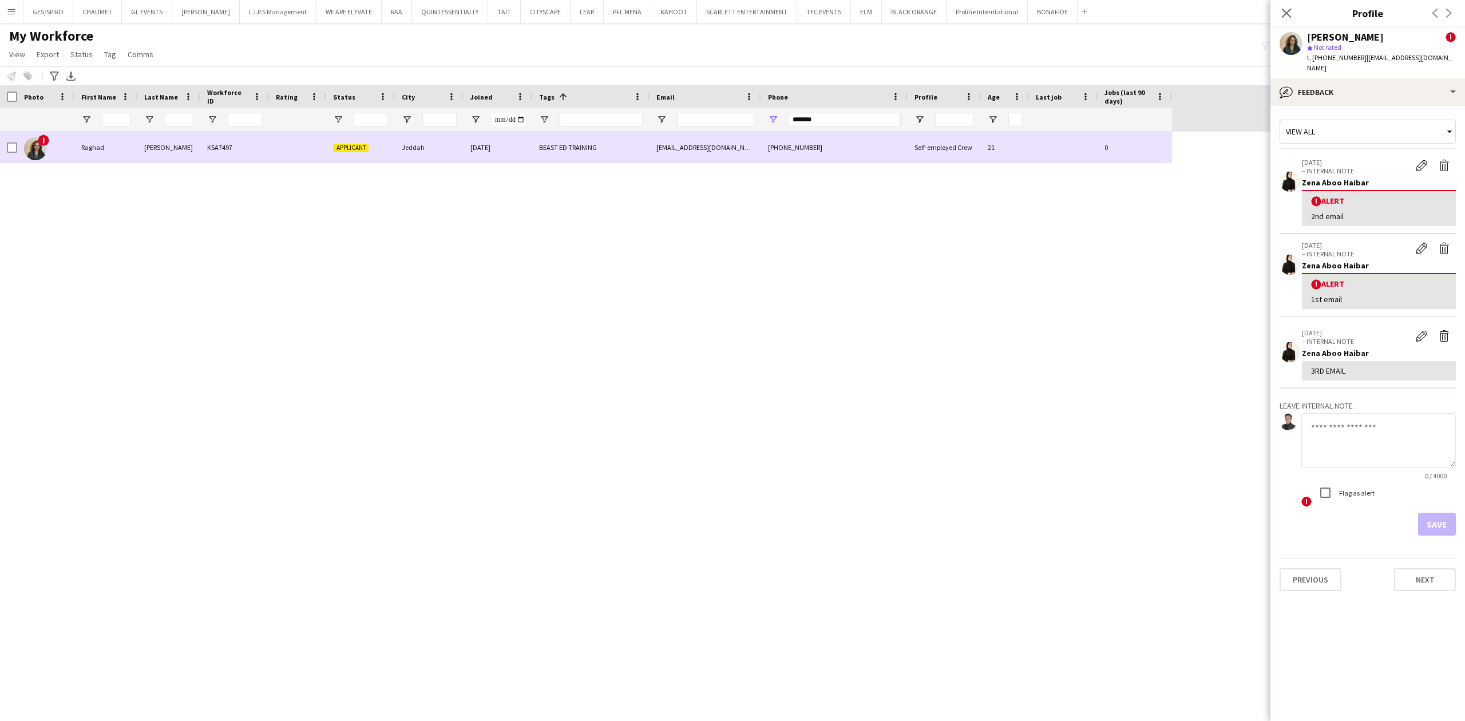 The height and width of the screenshot is (721, 1465). Describe the element at coordinates (1300, 132) in the screenshot. I see `span: View all` at that location.